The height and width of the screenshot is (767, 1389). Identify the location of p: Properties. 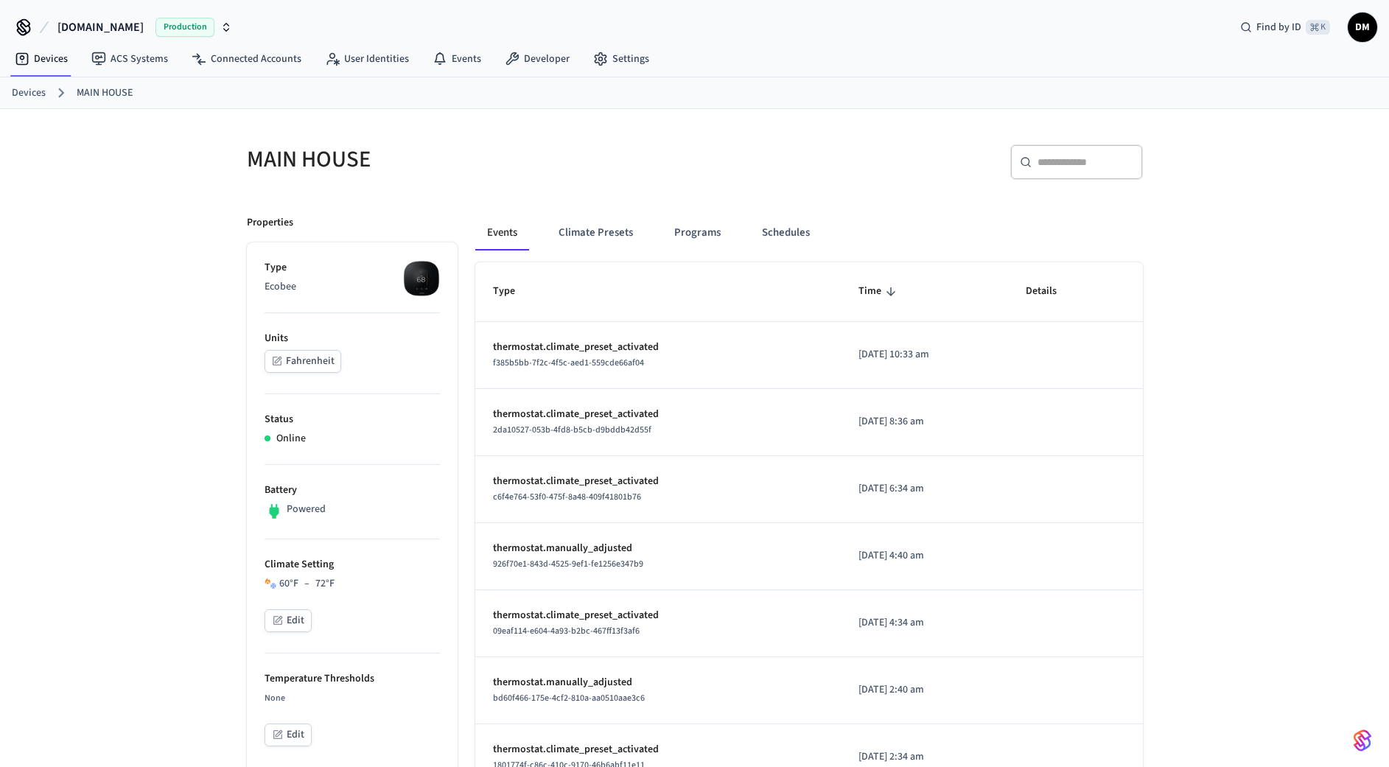
(270, 222).